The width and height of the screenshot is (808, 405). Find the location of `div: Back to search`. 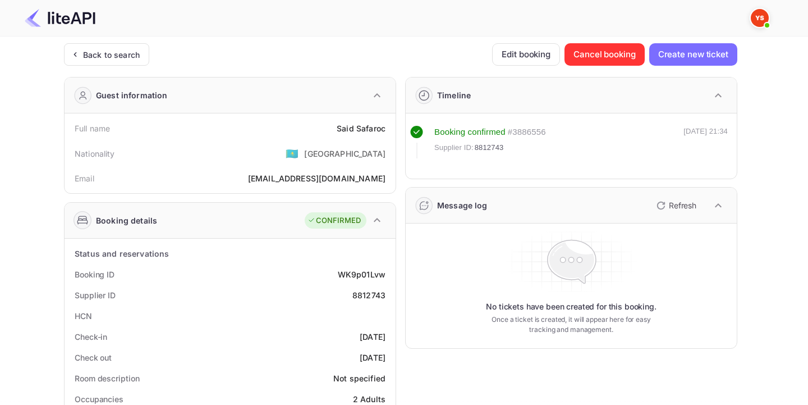

div: Back to search is located at coordinates (111, 54).